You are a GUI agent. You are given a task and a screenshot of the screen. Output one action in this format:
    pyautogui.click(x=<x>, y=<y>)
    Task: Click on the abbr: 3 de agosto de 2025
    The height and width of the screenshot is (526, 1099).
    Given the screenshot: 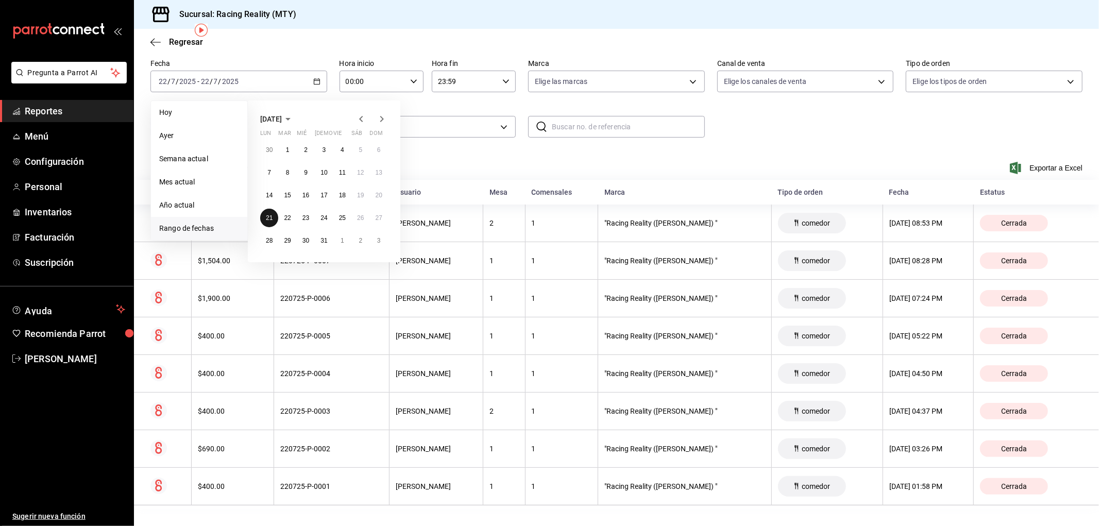 What is the action you would take?
    pyautogui.click(x=379, y=241)
    